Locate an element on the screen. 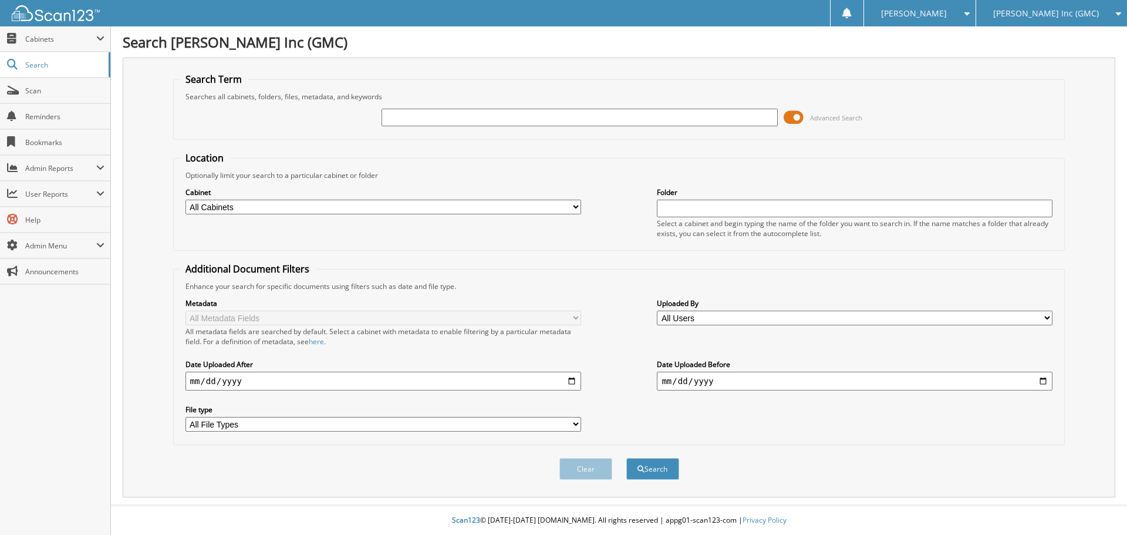  span: Scan is located at coordinates (65, 90).